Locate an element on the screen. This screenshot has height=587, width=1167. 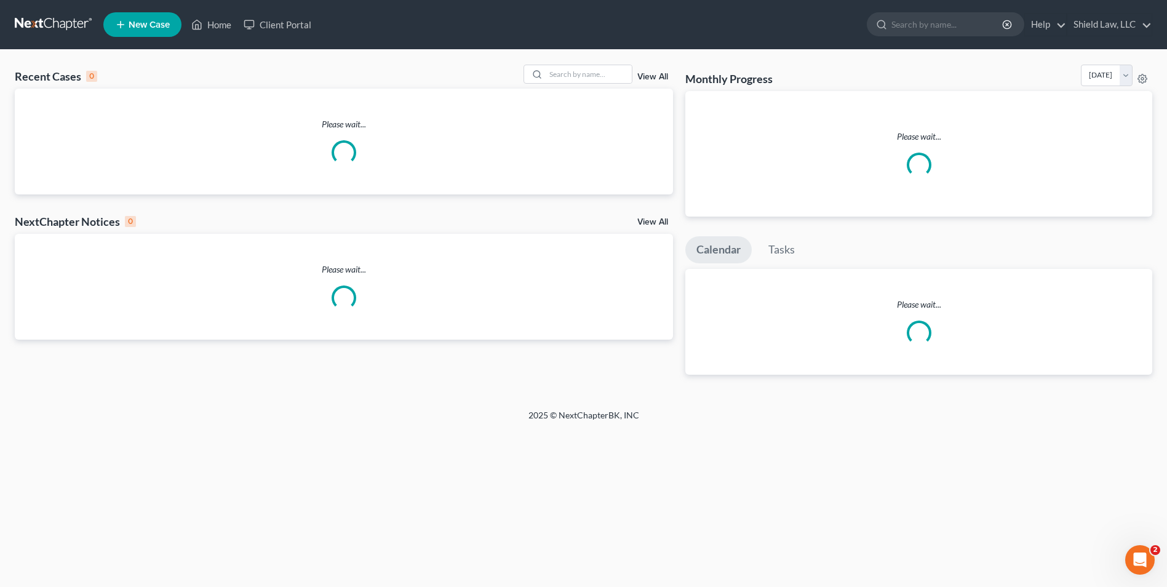
h3: Monthly Progress is located at coordinates (729, 79).